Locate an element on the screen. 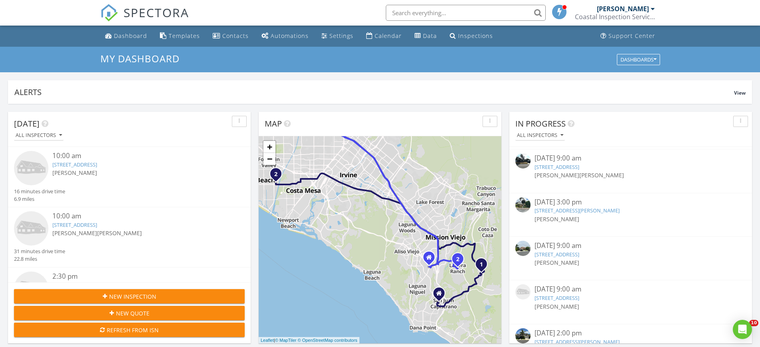 The width and height of the screenshot is (760, 347). span: SPECTORA is located at coordinates (156, 12).